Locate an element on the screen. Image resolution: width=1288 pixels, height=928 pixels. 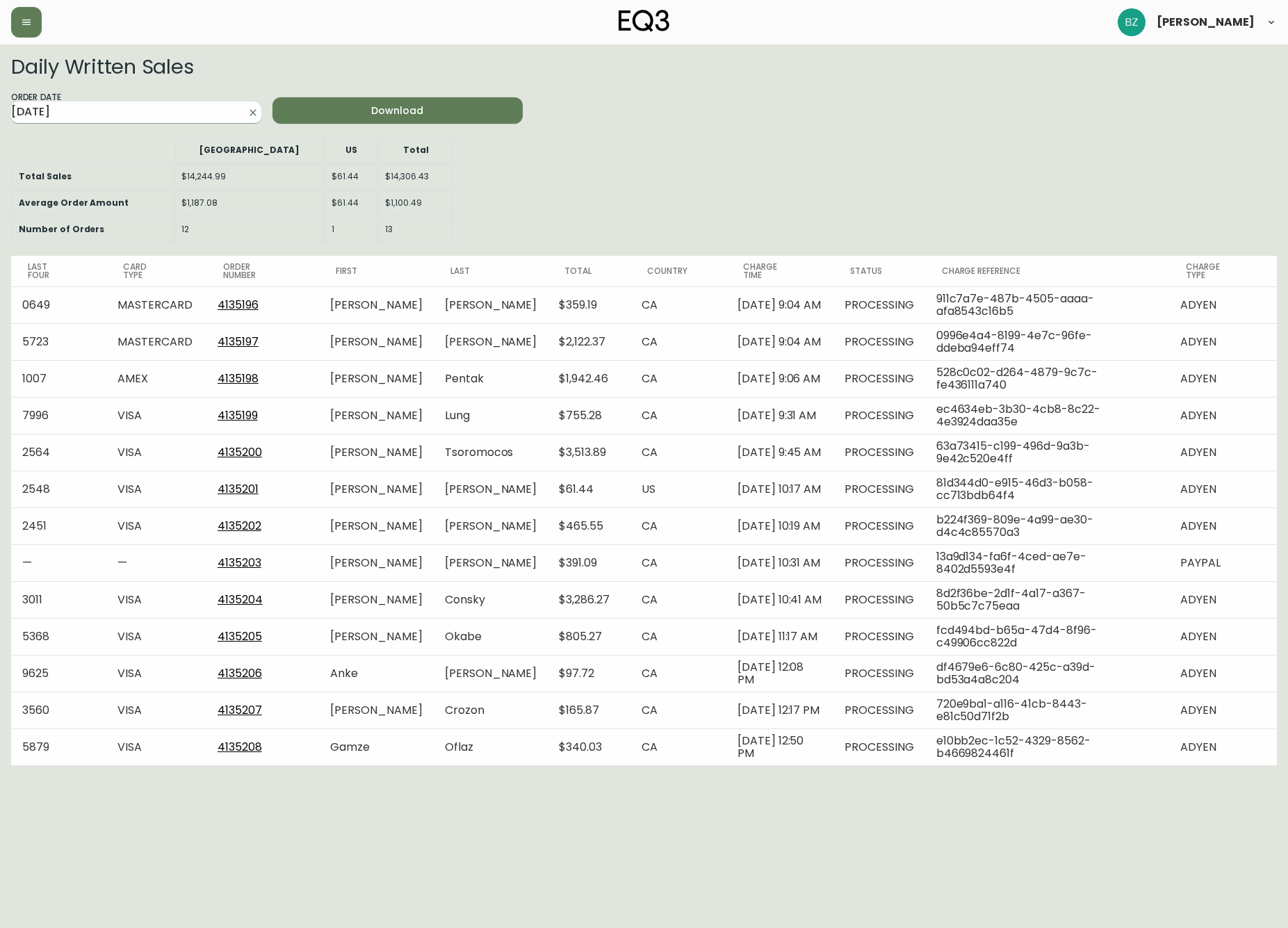
a: 4135202 is located at coordinates (239, 525).